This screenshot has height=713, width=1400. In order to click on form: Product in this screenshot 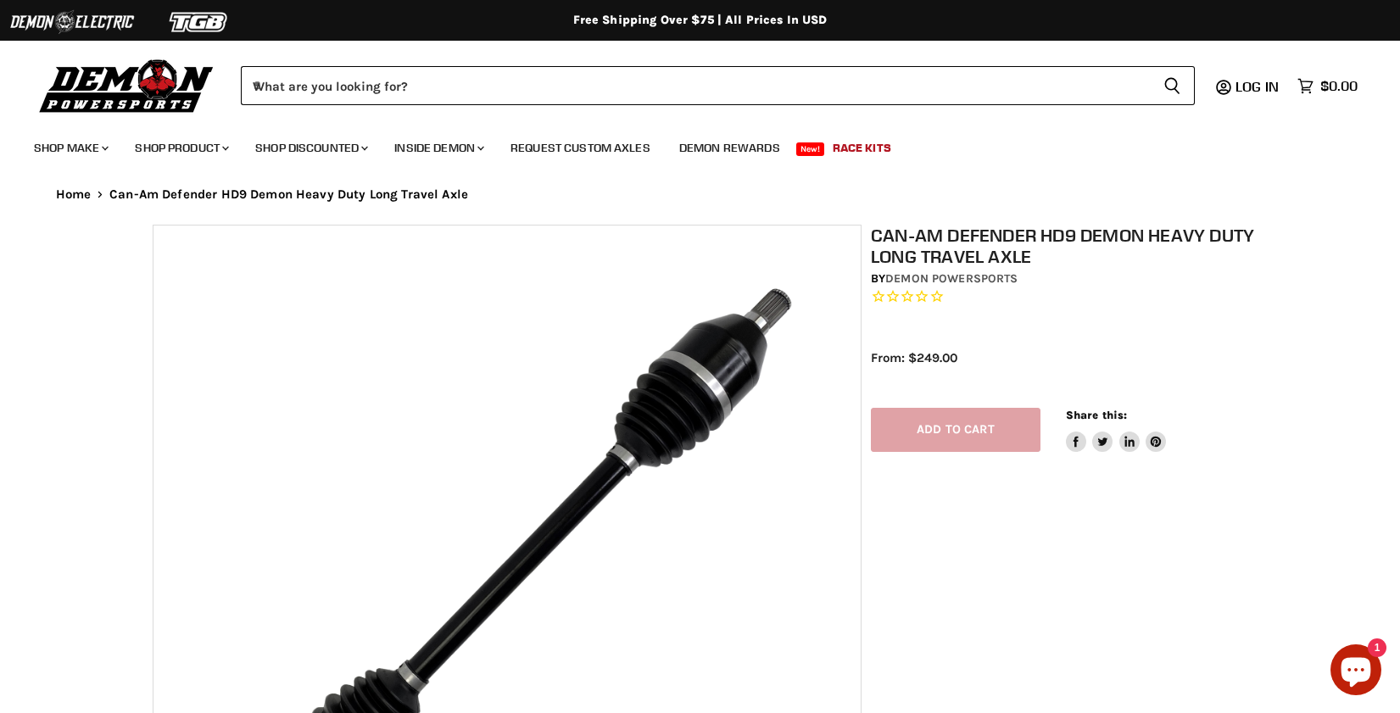, I will do `click(717, 86)`.